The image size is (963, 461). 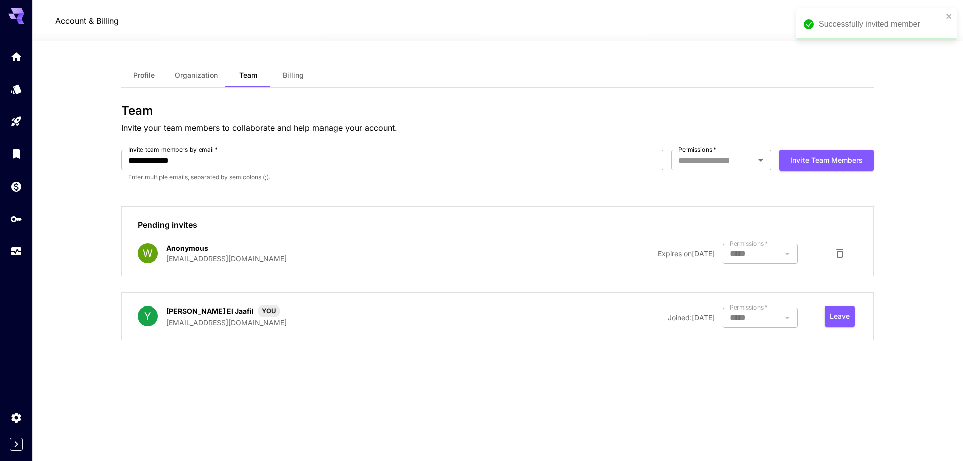 What do you see at coordinates (148, 253) in the screenshot?
I see `div: W` at bounding box center [148, 253].